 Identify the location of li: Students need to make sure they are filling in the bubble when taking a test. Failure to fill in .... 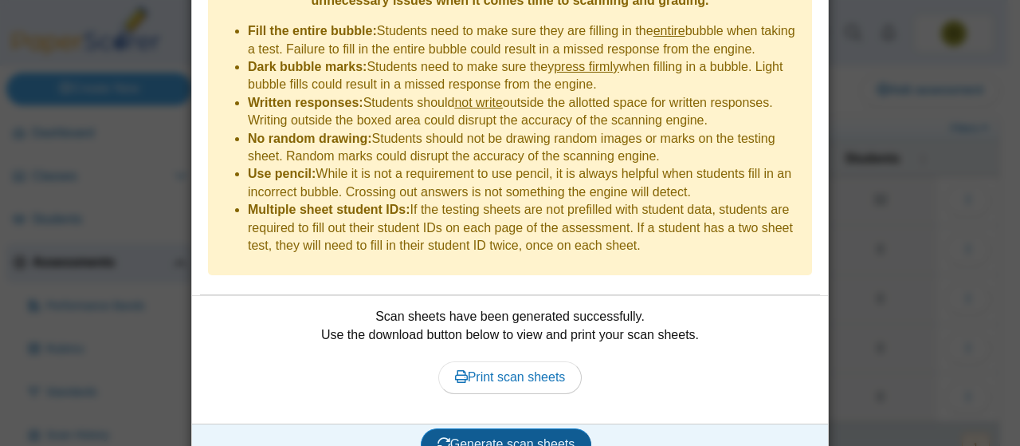
(526, 40).